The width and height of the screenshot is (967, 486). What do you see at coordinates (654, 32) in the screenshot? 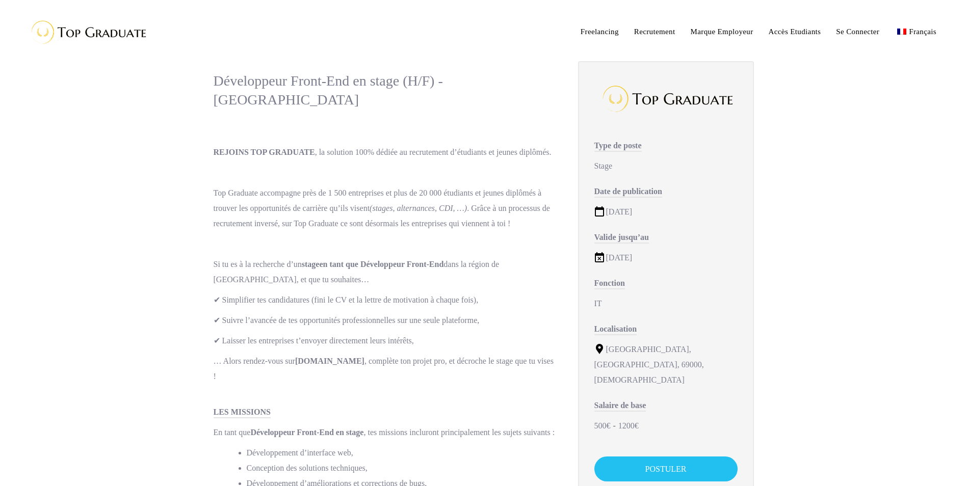
I see `span: Recrutement` at bounding box center [654, 32].